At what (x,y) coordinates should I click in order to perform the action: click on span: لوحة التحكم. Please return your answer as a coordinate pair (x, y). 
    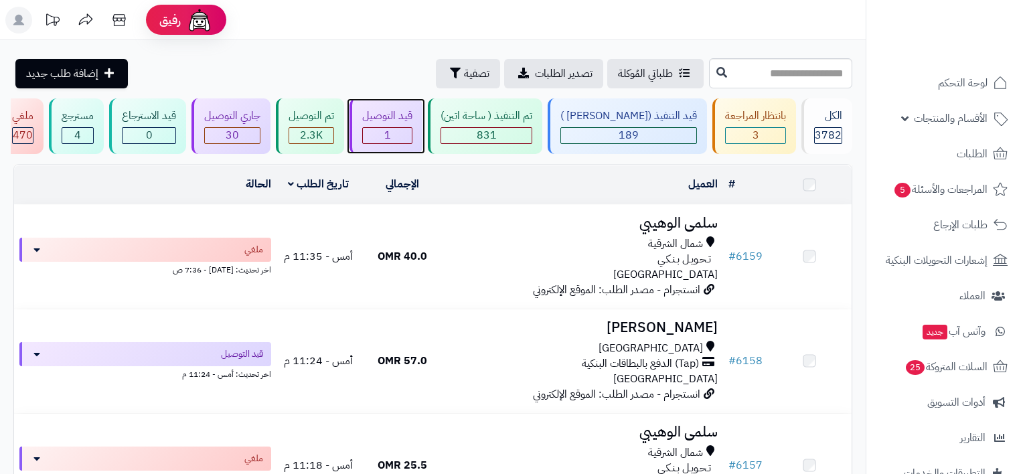
    Looking at the image, I should click on (963, 83).